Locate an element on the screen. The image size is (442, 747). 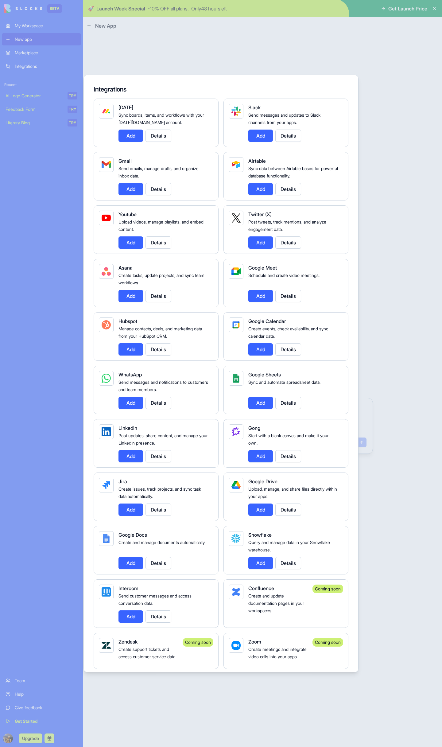
span: Create tasks, update projects, and sync team workflows. is located at coordinates (161, 278).